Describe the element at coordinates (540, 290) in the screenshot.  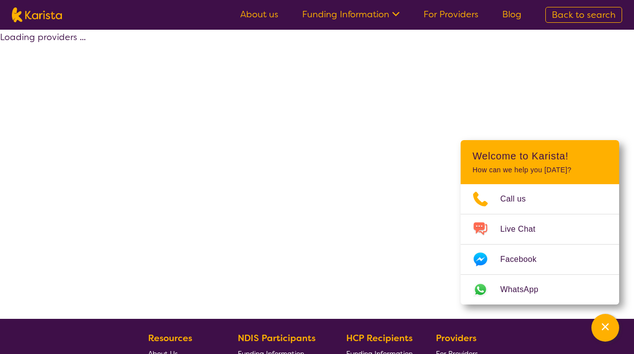
I see `a: Web link opens in a new tab.` at that location.